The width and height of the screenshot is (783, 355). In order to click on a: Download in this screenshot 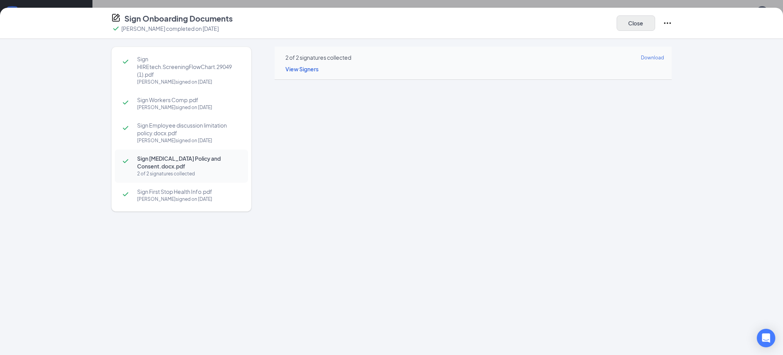, I will do `click(652, 57)`.